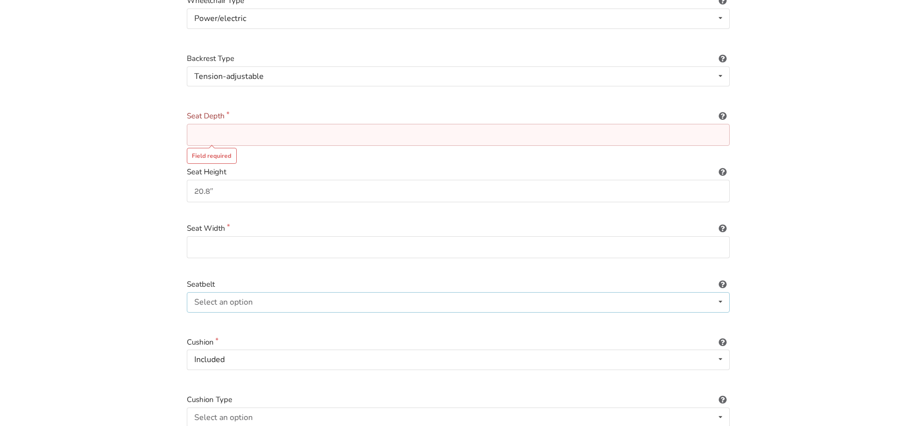 This screenshot has height=426, width=916. Describe the element at coordinates (458, 116) in the screenshot. I see `label: Seat Depth` at that location.